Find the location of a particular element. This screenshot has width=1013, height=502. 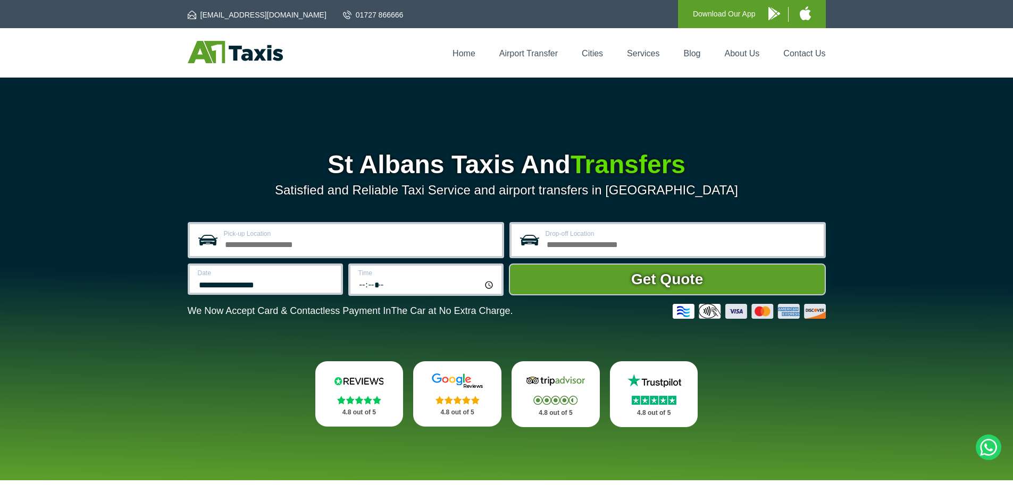

p: Download Our App is located at coordinates (724, 14).